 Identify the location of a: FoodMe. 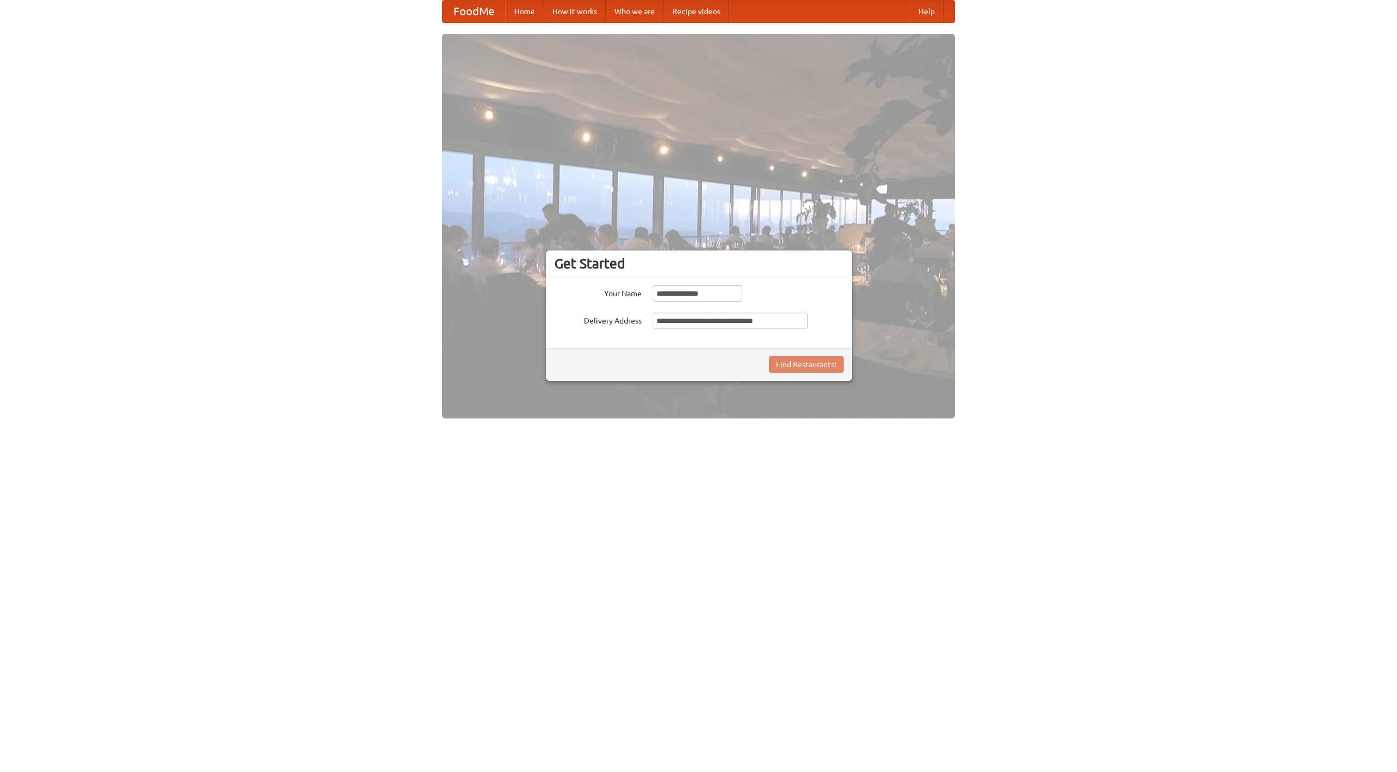
(474, 11).